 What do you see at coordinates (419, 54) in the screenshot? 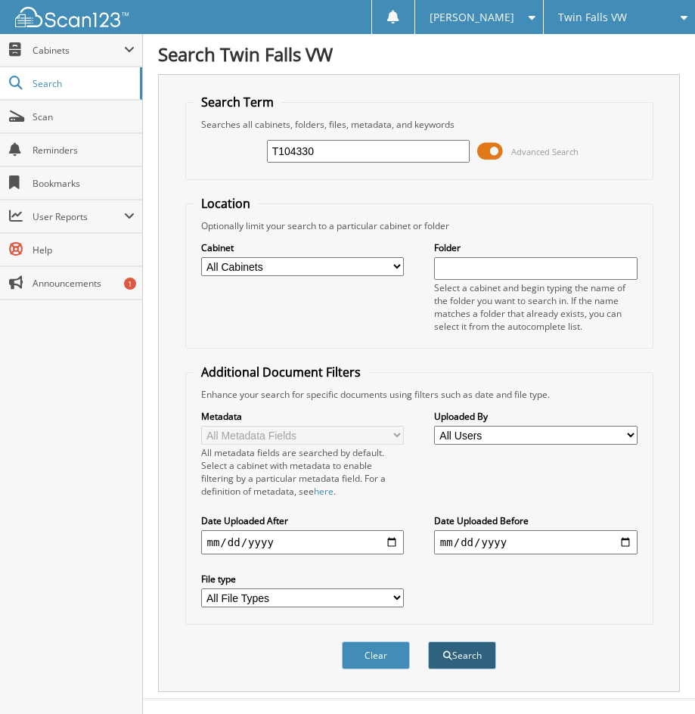
I see `h1: Search Twin Falls VW` at bounding box center [419, 54].